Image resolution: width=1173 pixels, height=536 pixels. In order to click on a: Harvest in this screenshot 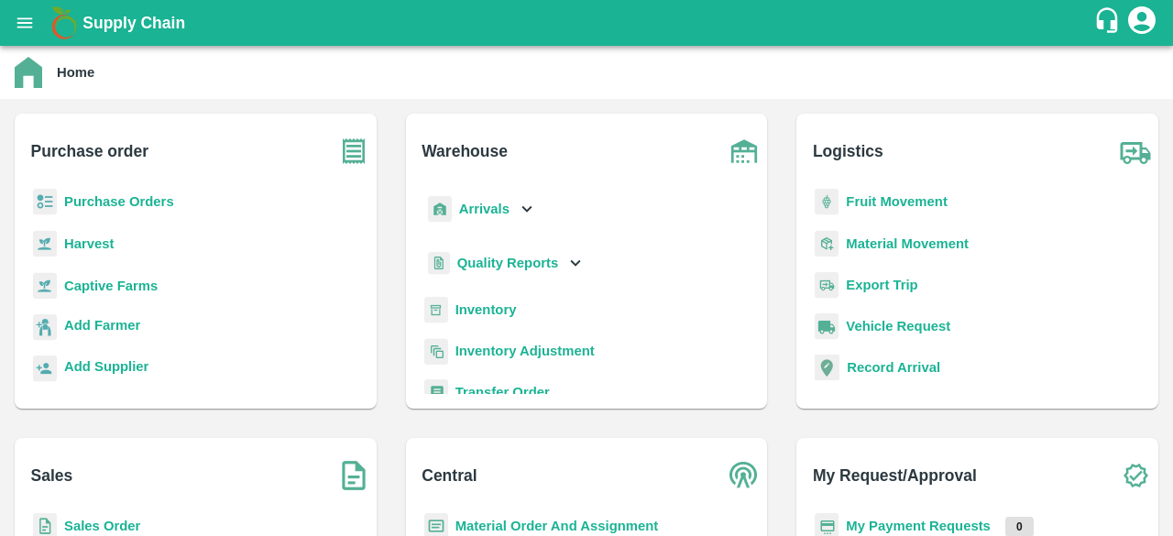, I will do `click(89, 244)`.